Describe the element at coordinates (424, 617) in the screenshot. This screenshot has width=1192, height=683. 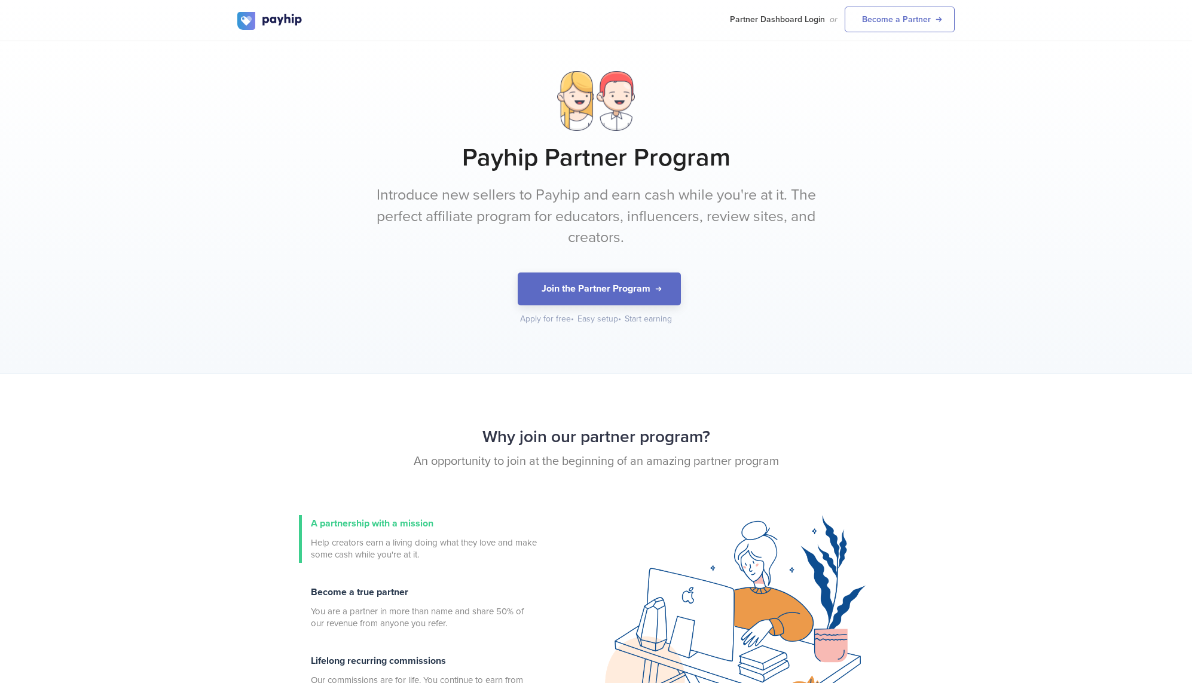
I see `span: You are a partner in more than name and share 50% of our revenue from anyone you refer.` at that location.